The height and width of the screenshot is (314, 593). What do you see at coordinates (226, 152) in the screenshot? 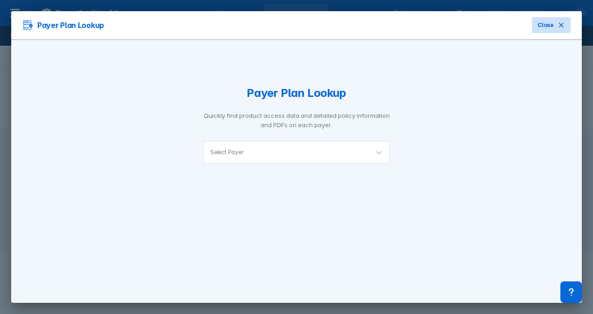
I see `div: Select Payer` at bounding box center [226, 152].